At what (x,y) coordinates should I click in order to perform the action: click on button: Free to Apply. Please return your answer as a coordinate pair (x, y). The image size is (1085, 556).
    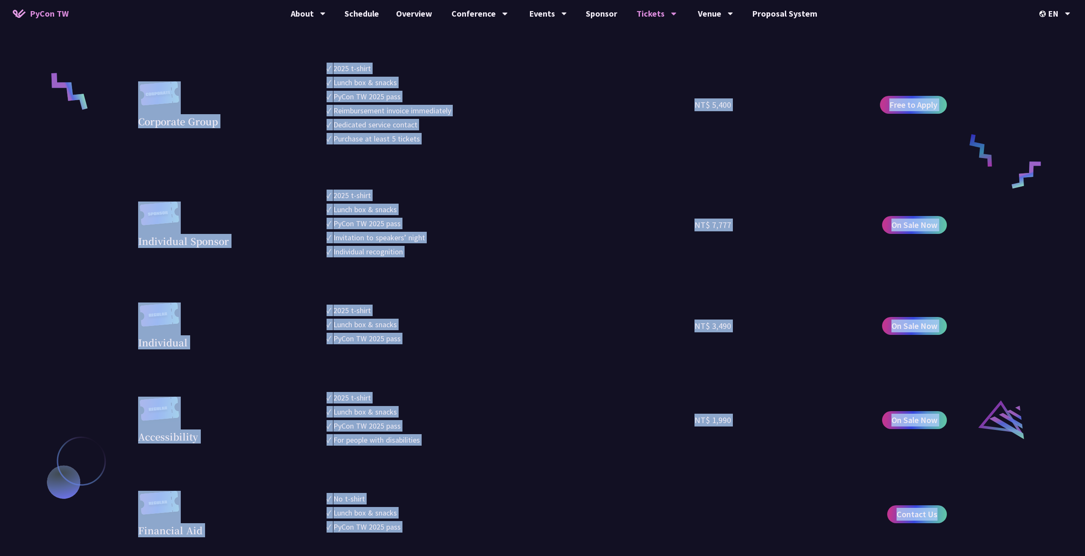
    Looking at the image, I should click on (913, 105).